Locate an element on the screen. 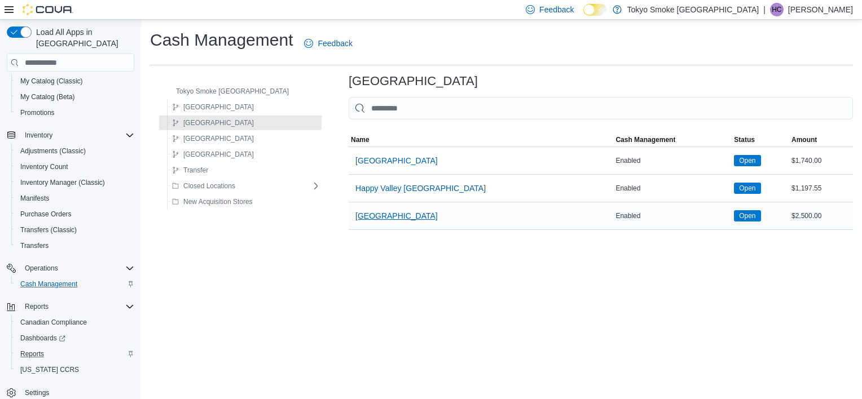  a: Inventory Manager (Classic) is located at coordinates (63, 183).